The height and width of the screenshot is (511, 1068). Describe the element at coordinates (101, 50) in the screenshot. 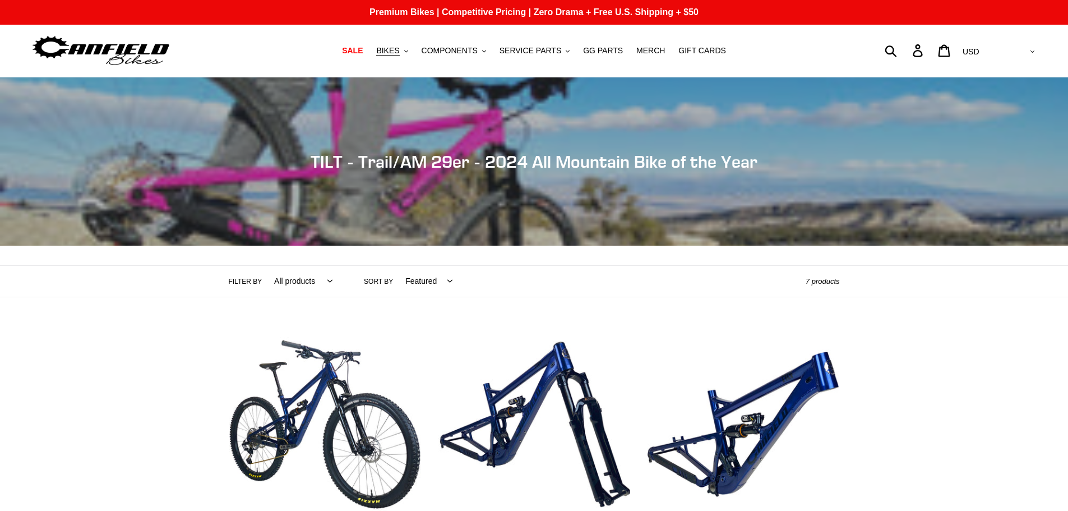

I see `img: Canfield Bikes` at that location.